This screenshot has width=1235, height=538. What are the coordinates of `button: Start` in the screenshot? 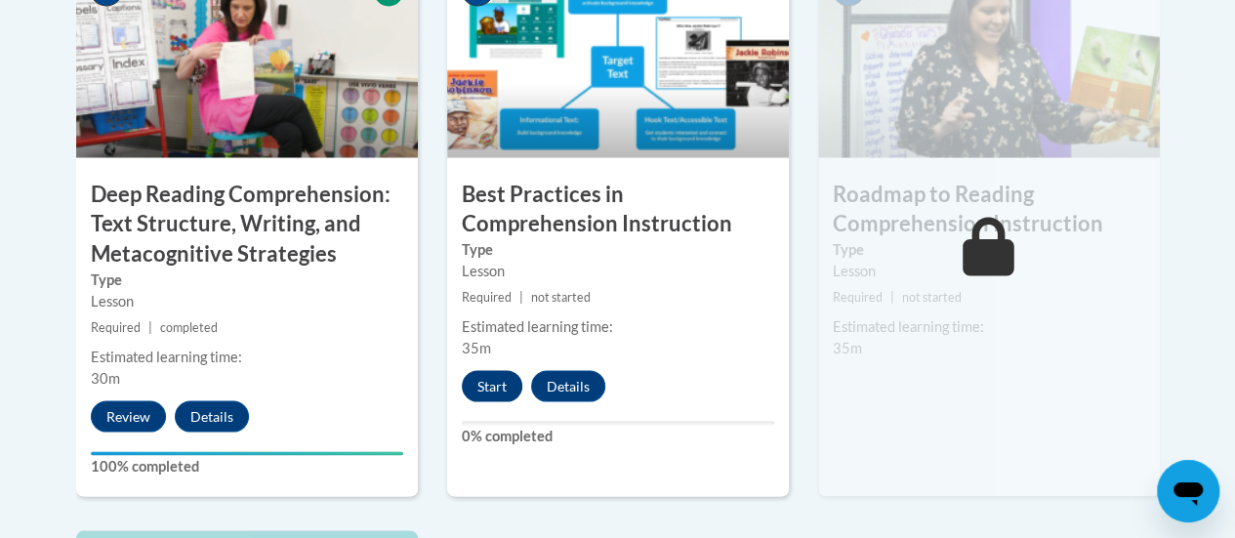 It's located at (492, 386).